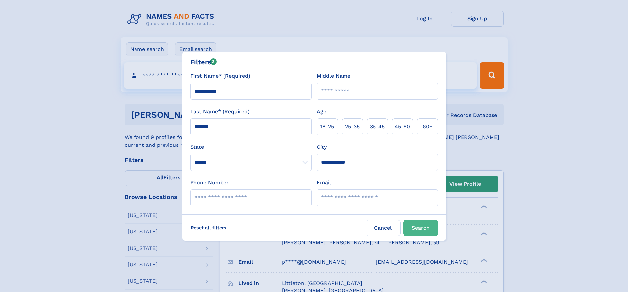 The width and height of the screenshot is (628, 292). What do you see at coordinates (322, 147) in the screenshot?
I see `label: City` at bounding box center [322, 147].